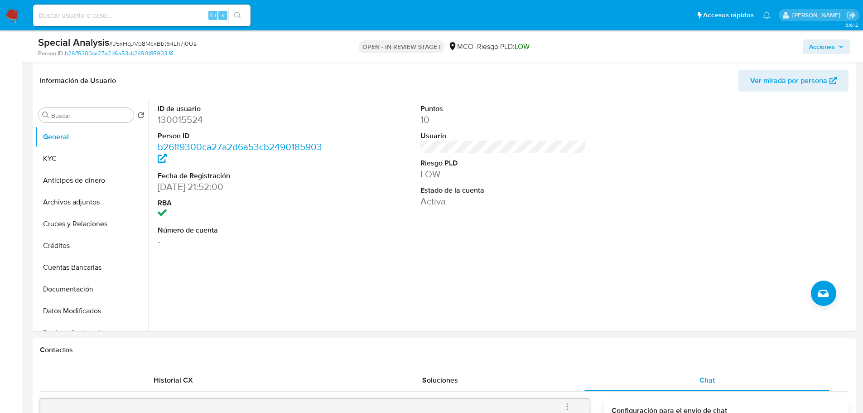  Describe the element at coordinates (504, 190) in the screenshot. I see `dt: Estado de la cuenta` at that location.